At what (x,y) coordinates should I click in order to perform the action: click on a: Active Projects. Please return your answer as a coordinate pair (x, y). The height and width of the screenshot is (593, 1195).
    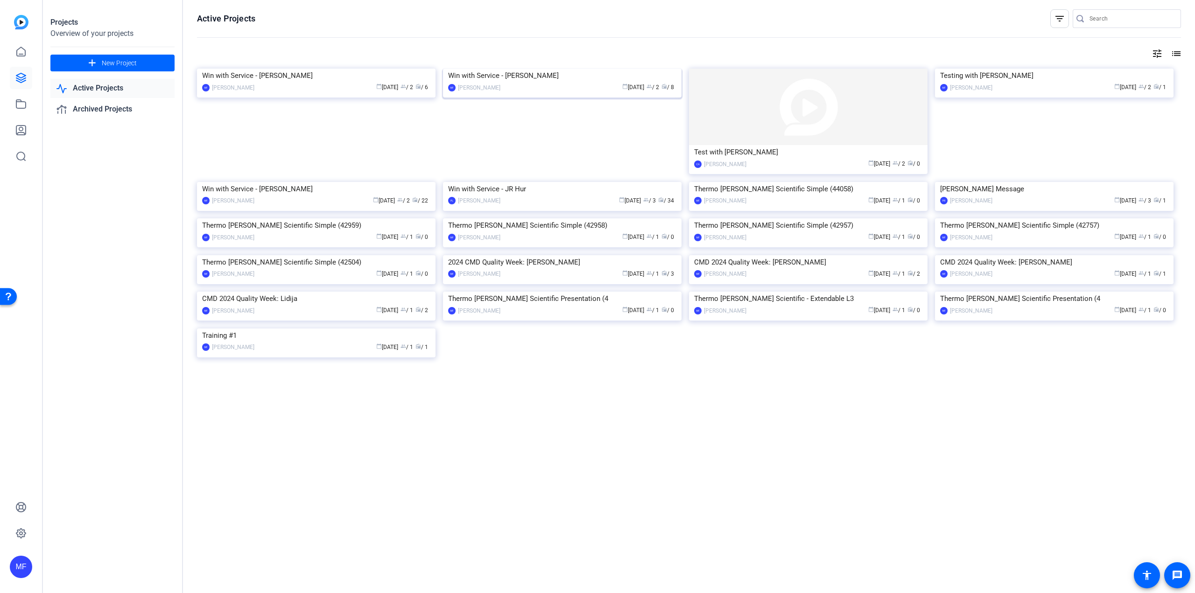
    Looking at the image, I should click on (112, 88).